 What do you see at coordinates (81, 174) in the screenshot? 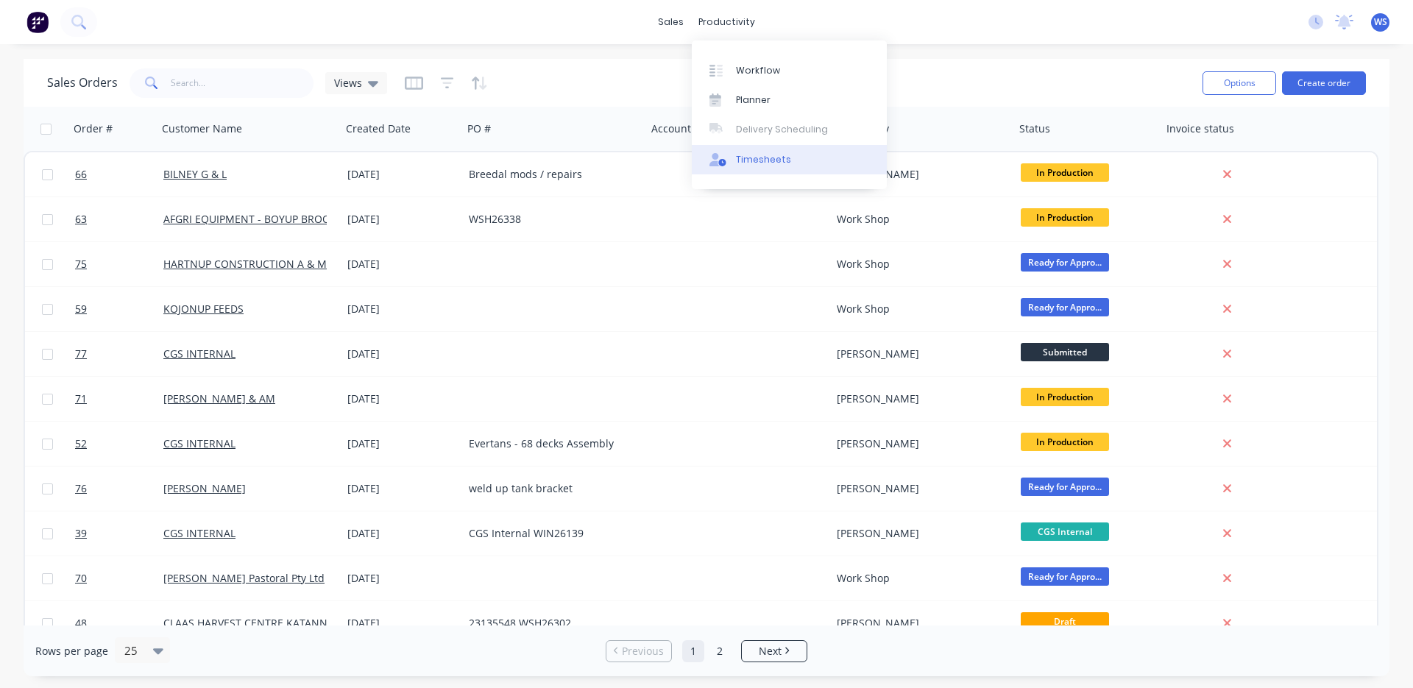
I see `span: 66` at bounding box center [81, 174].